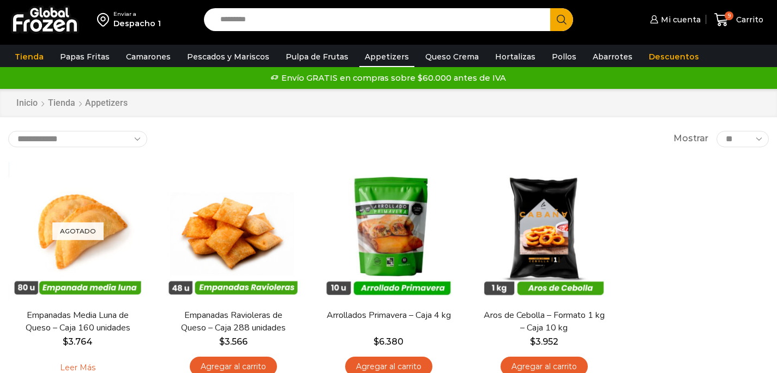 The image size is (777, 373). Describe the element at coordinates (674, 57) in the screenshot. I see `a: Descuentos` at that location.